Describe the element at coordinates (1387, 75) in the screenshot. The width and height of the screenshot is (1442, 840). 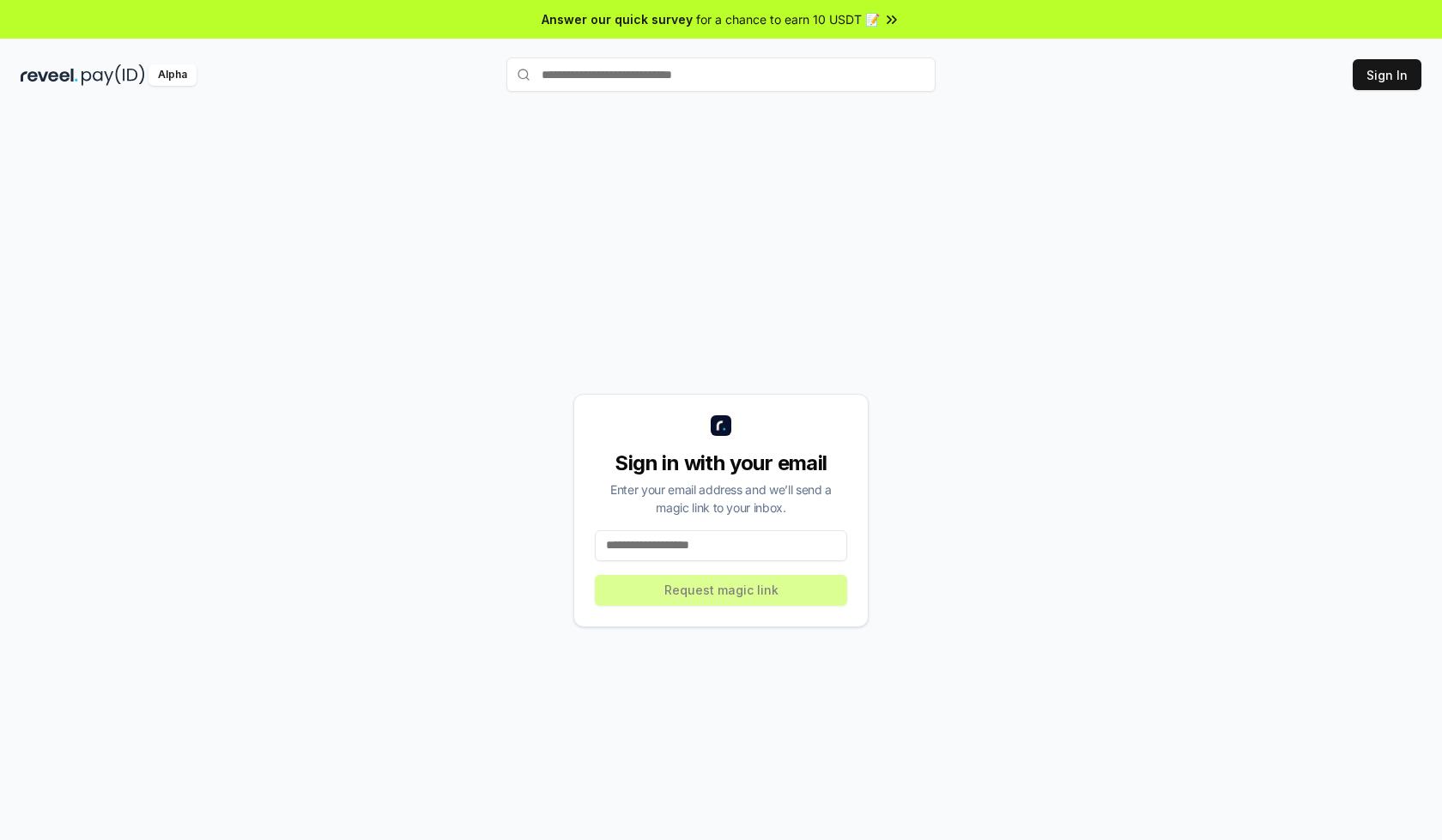
I see `button: Sign In` at that location.